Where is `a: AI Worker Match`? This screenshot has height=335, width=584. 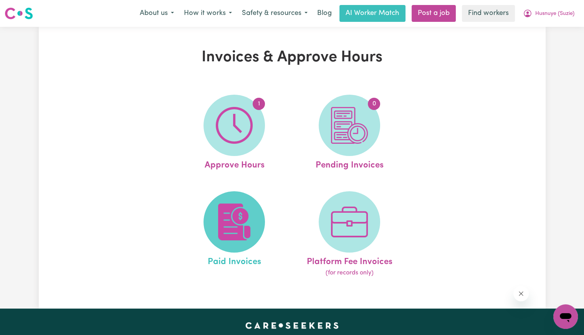
a: AI Worker Match is located at coordinates (372, 13).